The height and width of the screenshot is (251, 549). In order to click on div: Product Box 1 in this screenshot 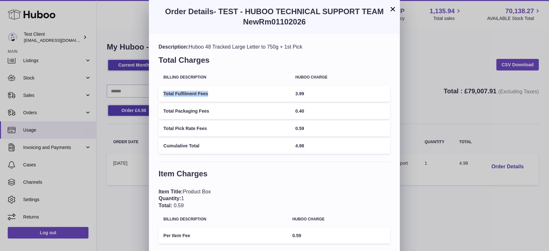, I will do `click(275, 199)`.